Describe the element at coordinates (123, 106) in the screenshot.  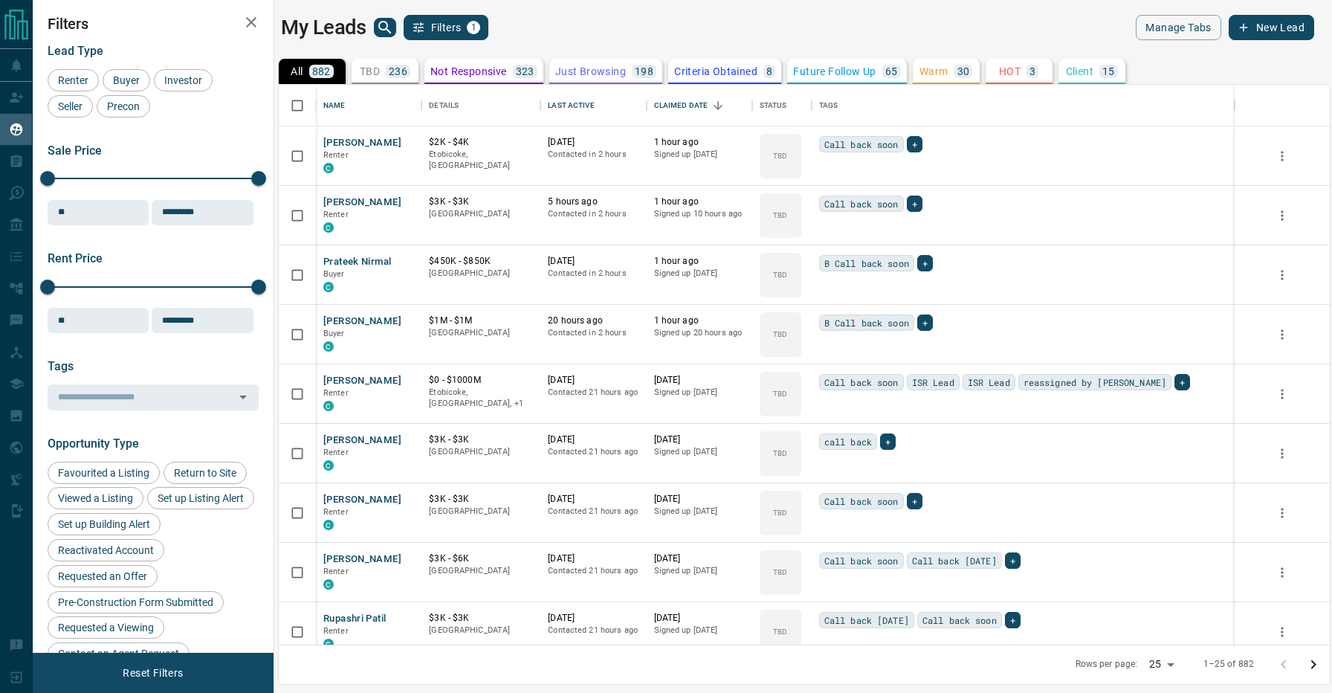
I see `span: Precon` at that location.